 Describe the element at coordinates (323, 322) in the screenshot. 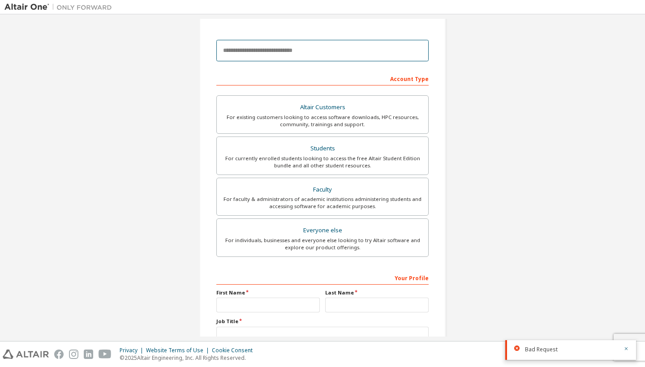

I see `label: Job Title` at that location.